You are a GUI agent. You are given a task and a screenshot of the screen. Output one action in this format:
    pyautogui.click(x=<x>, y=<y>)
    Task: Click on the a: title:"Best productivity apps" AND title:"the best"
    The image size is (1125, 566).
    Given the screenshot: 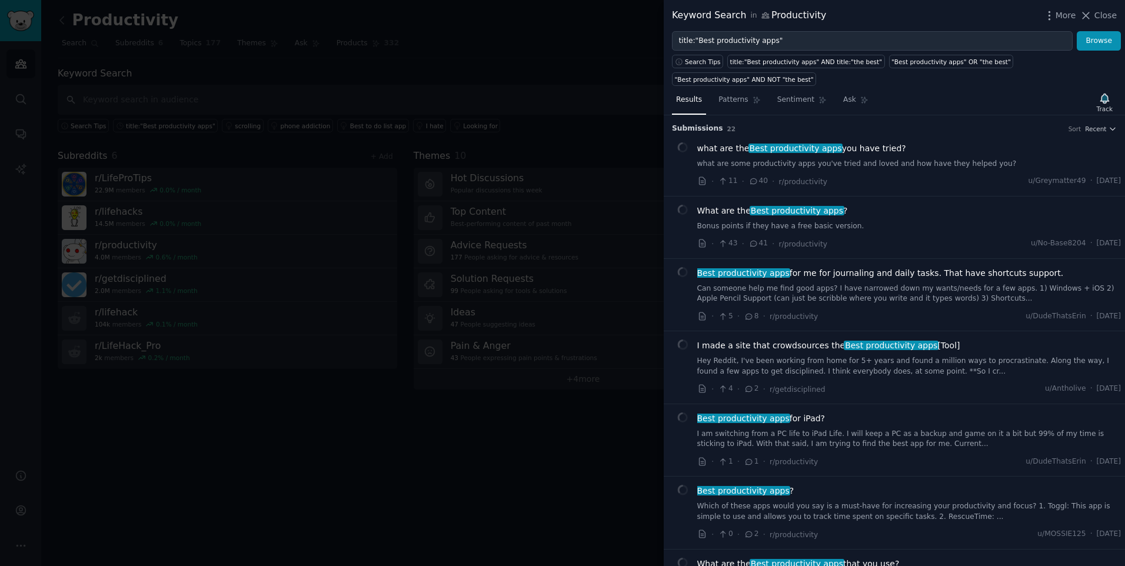 What is the action you would take?
    pyautogui.click(x=805, y=61)
    